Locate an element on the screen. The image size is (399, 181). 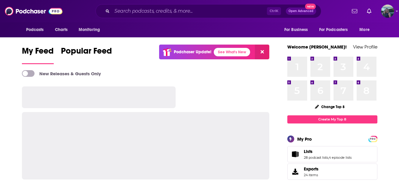
a: New Releases & Guests Only is located at coordinates (61, 73).